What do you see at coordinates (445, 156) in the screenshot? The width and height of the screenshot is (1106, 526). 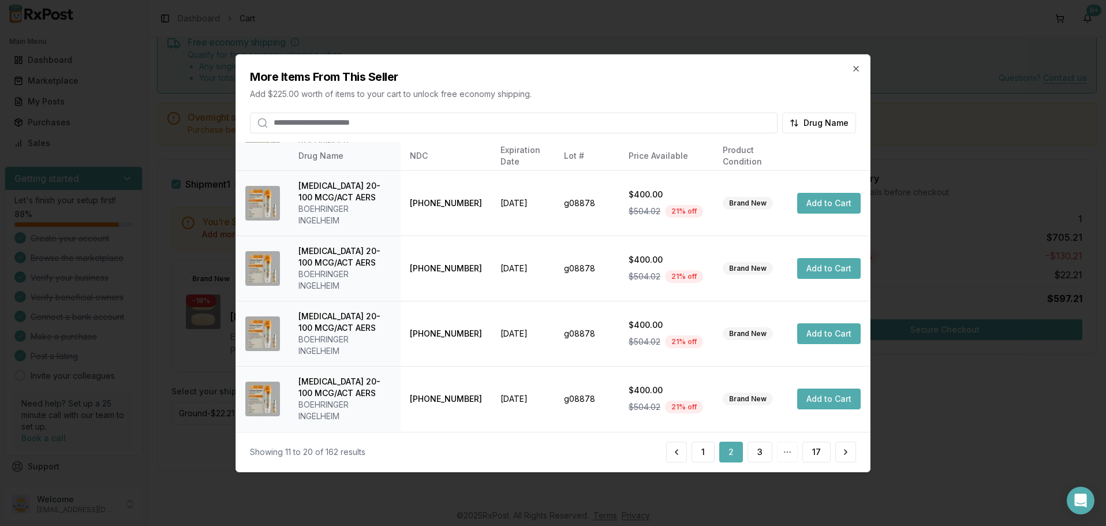 I see `th: NDC` at bounding box center [445, 156].